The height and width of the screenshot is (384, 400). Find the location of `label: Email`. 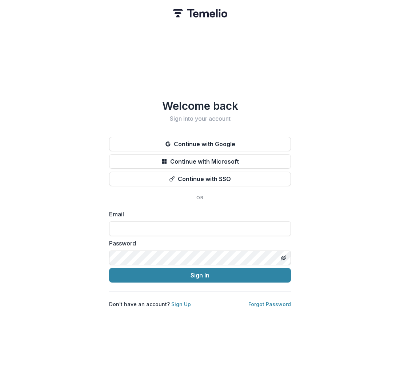

label: Email is located at coordinates (198, 214).